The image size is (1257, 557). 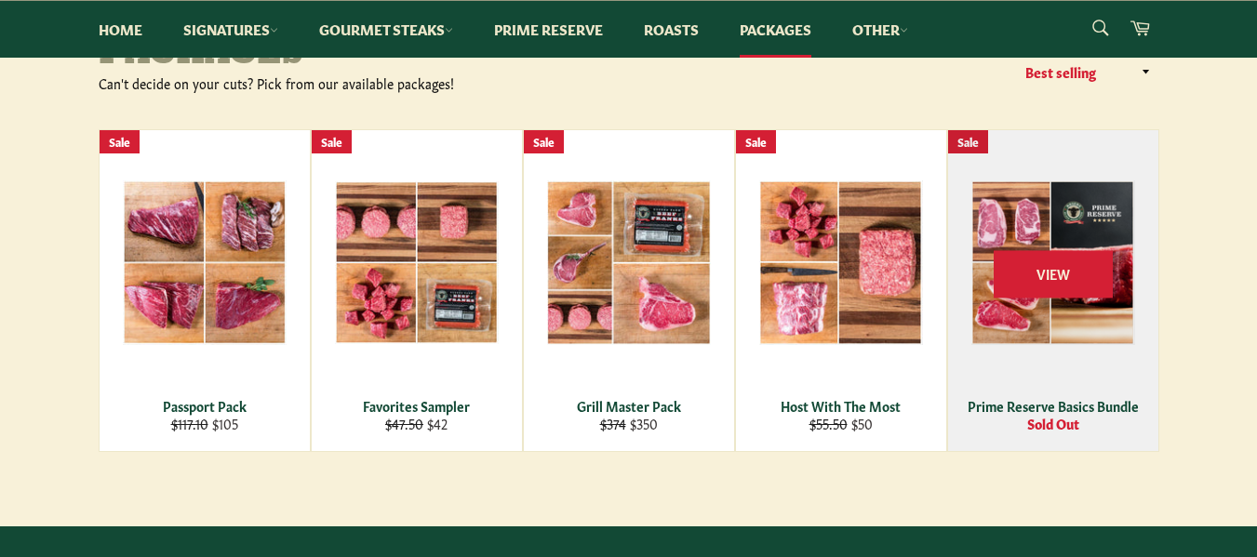 What do you see at coordinates (231, 29) in the screenshot?
I see `a: Signatures` at bounding box center [231, 29].